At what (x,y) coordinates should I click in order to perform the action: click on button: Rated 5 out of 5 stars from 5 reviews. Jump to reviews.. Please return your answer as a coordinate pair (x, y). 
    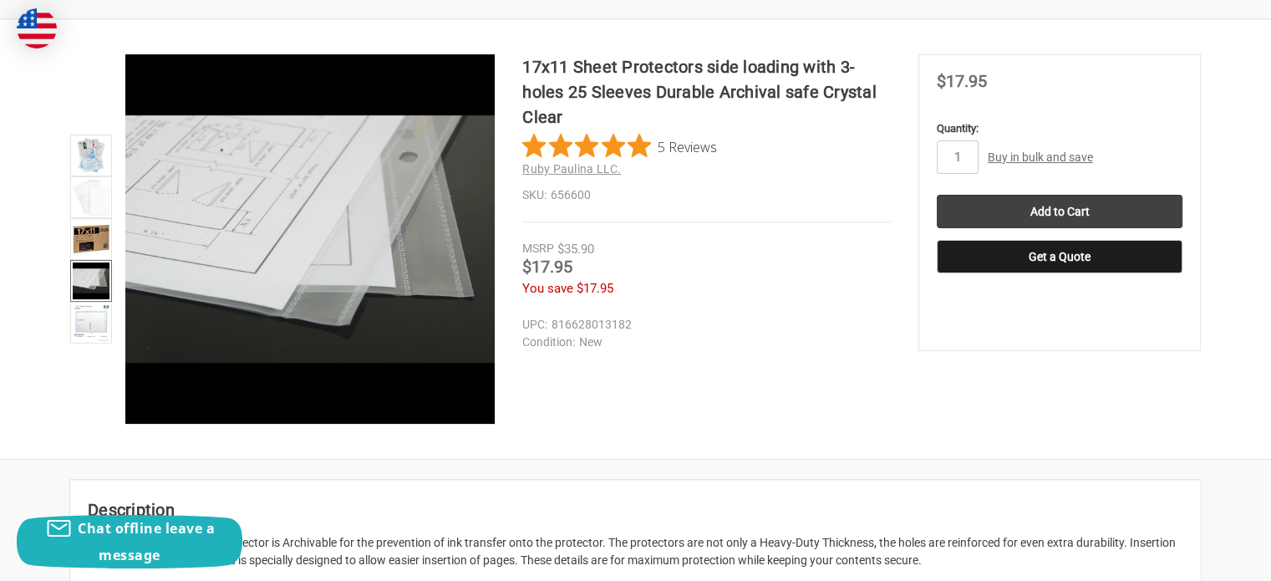
    Looking at the image, I should click on (619, 146).